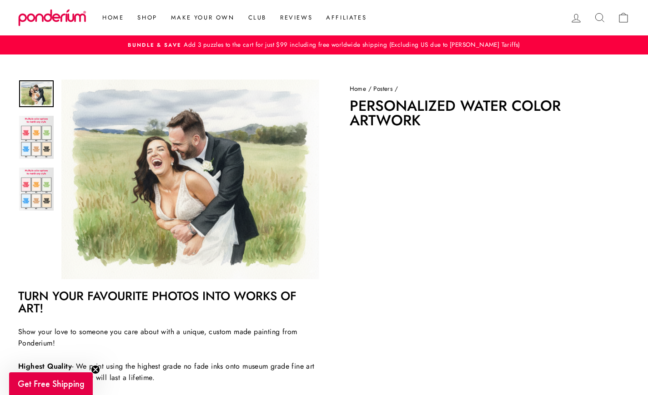 This screenshot has width=648, height=395. What do you see at coordinates (52, 18) in the screenshot?
I see `img: Ponderium` at bounding box center [52, 18].